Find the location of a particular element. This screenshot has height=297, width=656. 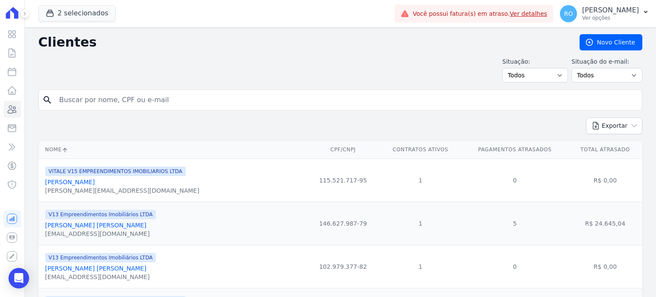

th: Total Atrasado is located at coordinates (605, 149).